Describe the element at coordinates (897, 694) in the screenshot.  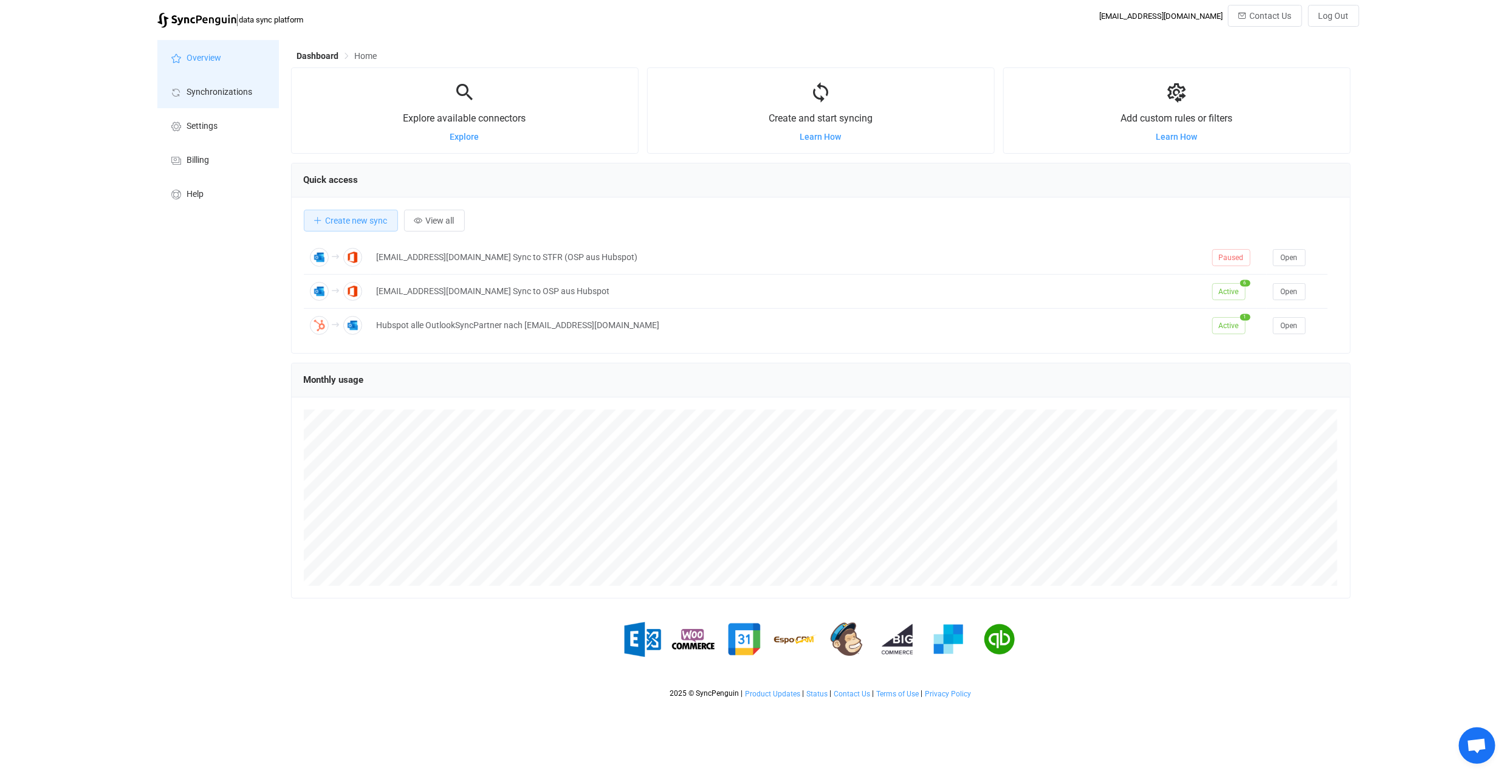
I see `a: Terms of Use` at that location.